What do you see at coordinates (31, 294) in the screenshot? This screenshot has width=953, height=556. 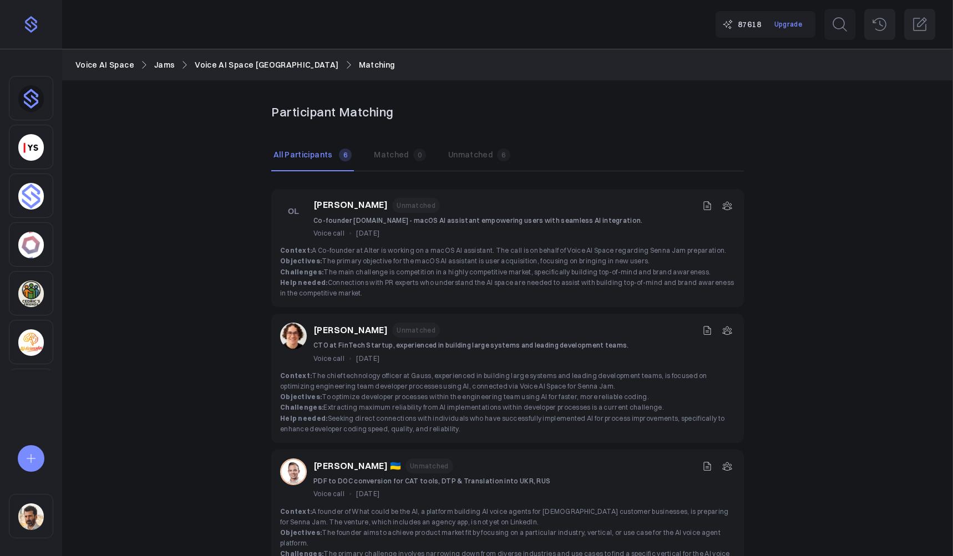 I see `img: 3pj2efuqyeig3cua8agrd6atck9r` at bounding box center [31, 294].